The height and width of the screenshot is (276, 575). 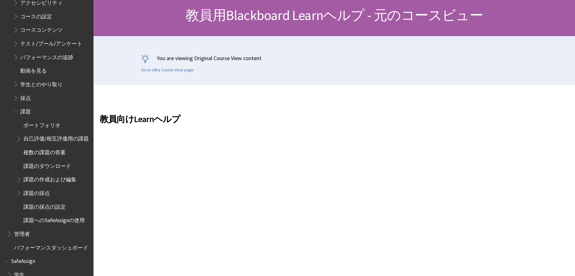 What do you see at coordinates (334, 15) in the screenshot?
I see `span: 教員用Blackboard Learnヘルプ - 元のコースビュー` at bounding box center [334, 15].